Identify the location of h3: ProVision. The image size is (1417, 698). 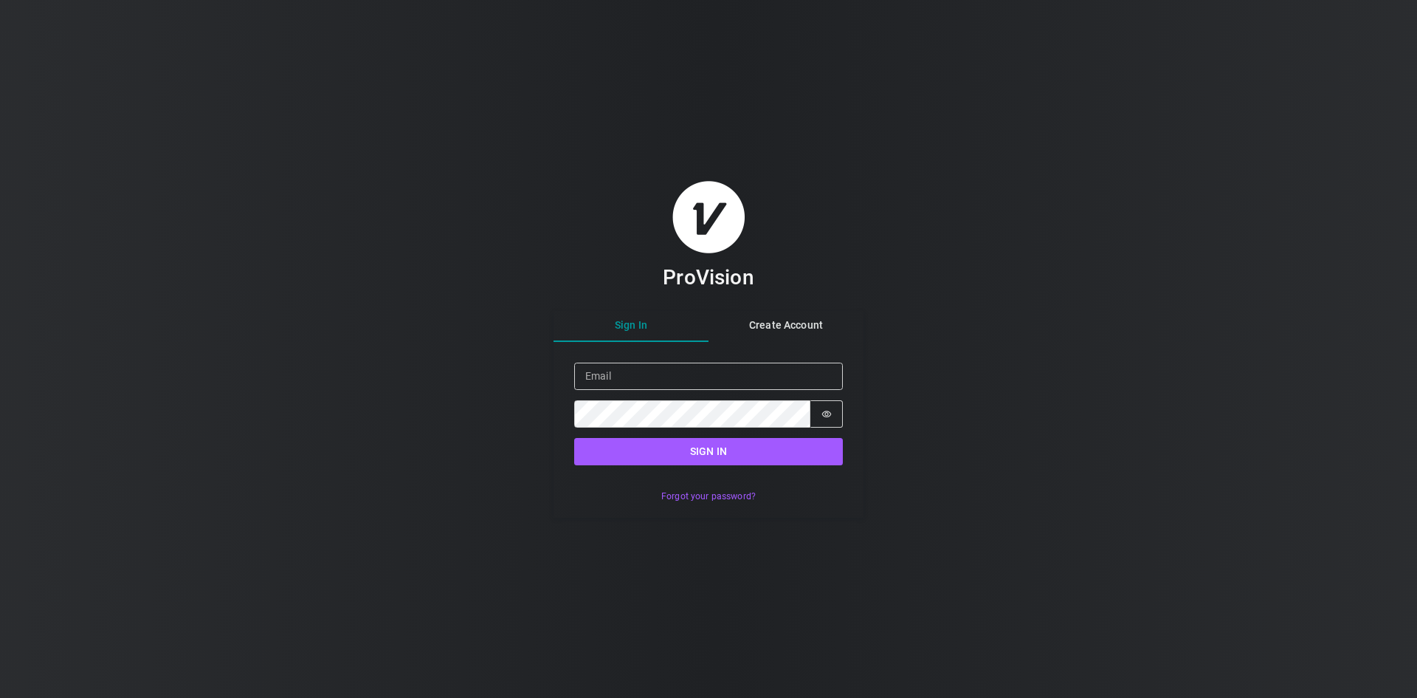
(708, 277).